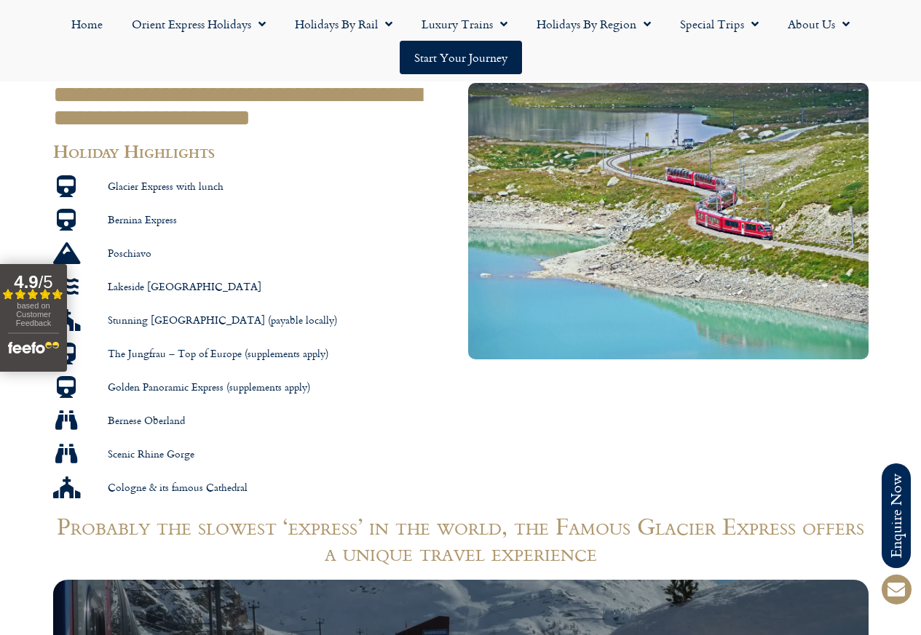 The height and width of the screenshot is (635, 921). Describe the element at coordinates (87, 24) in the screenshot. I see `a: Home` at that location.